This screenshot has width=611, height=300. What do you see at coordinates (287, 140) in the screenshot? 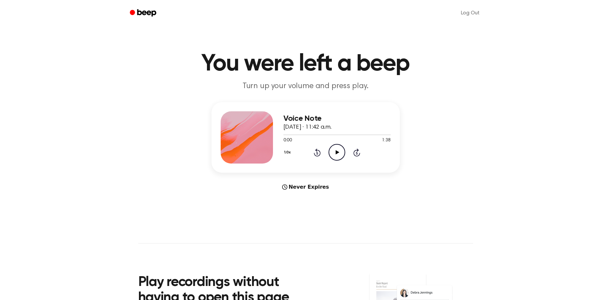
I see `span: 0:00` at bounding box center [287, 140].